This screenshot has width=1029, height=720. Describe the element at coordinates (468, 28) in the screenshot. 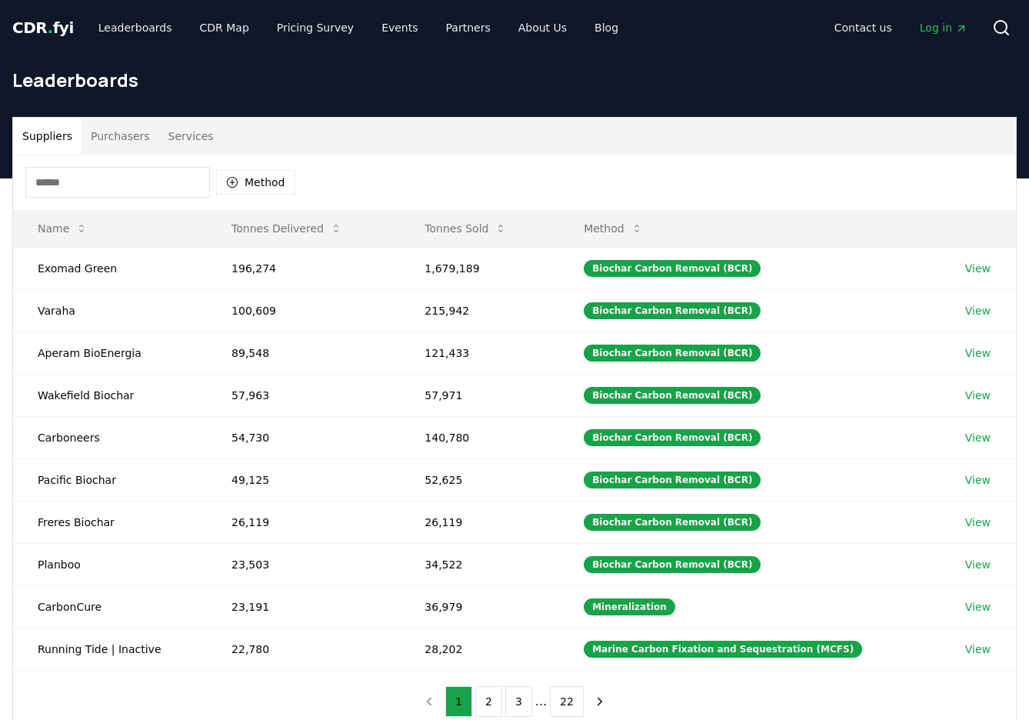

I see `a: Partners` at that location.